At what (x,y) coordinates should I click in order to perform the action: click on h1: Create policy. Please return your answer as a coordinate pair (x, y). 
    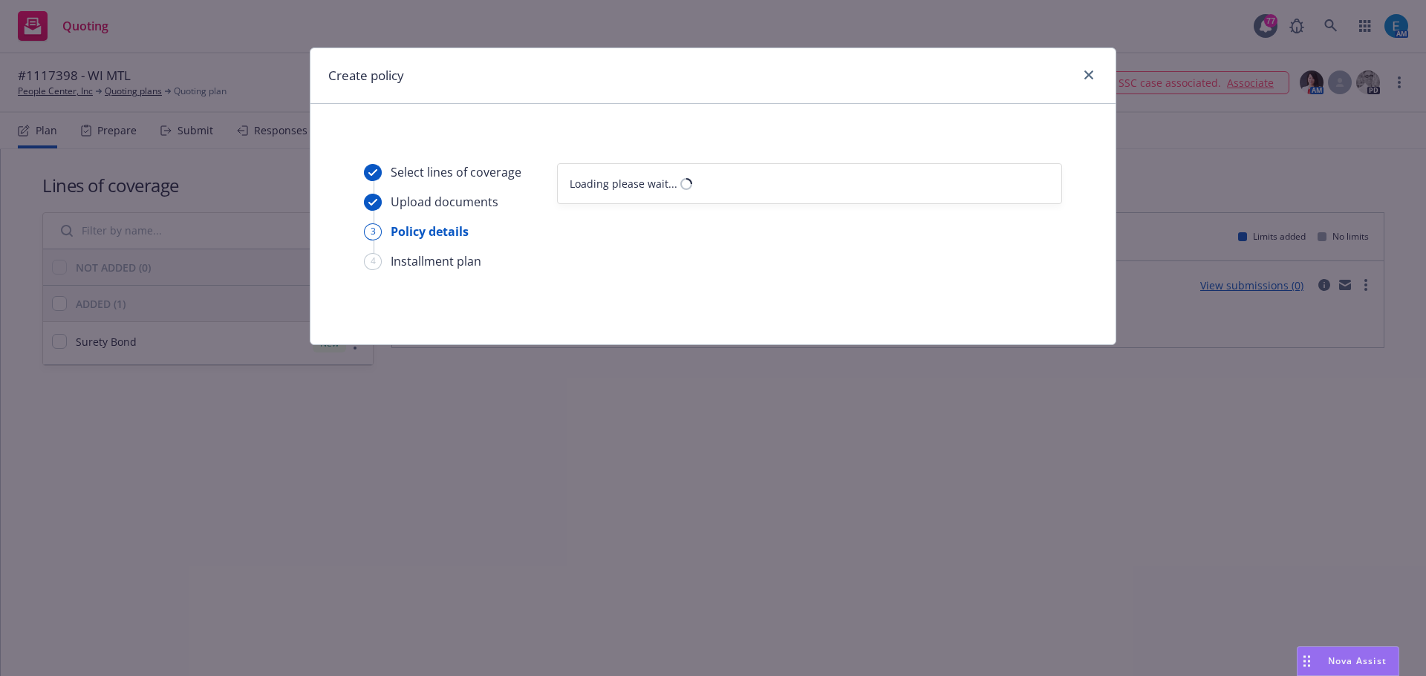
    Looking at the image, I should click on (366, 76).